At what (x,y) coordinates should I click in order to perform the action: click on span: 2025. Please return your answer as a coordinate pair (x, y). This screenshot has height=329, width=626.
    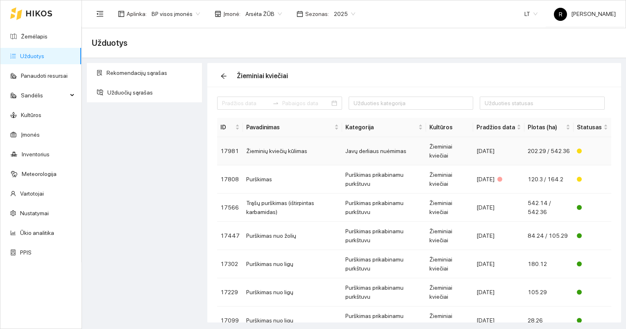
    Looking at the image, I should click on (344, 14).